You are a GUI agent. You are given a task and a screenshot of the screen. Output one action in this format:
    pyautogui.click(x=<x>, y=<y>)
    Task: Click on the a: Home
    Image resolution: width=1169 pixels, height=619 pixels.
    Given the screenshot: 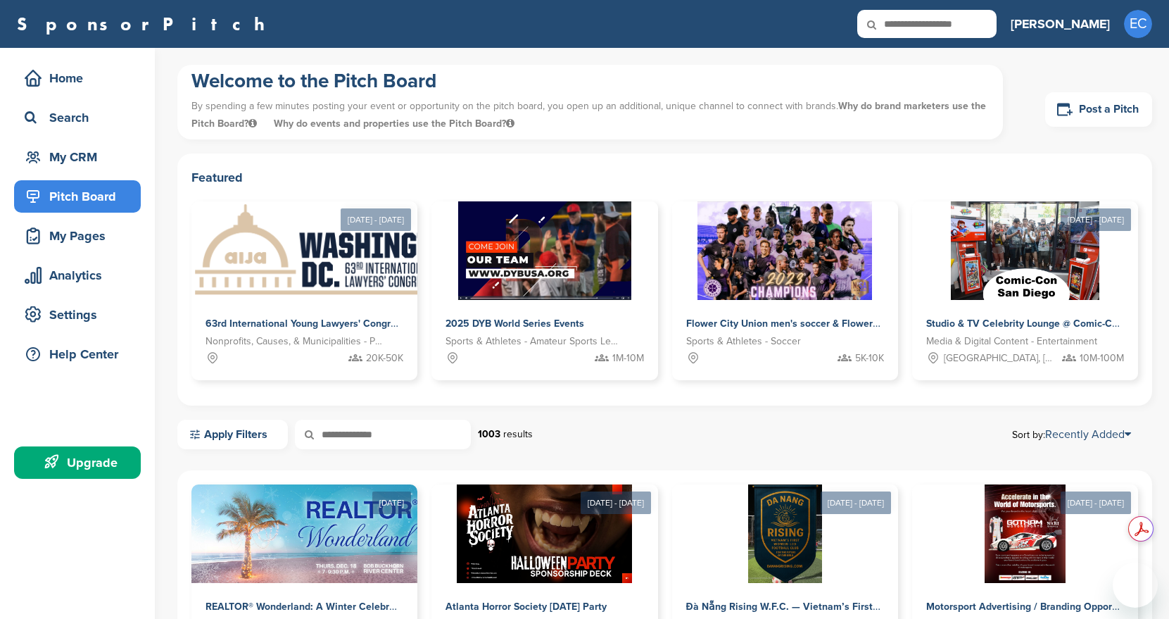 What is the action you would take?
    pyautogui.click(x=77, y=78)
    